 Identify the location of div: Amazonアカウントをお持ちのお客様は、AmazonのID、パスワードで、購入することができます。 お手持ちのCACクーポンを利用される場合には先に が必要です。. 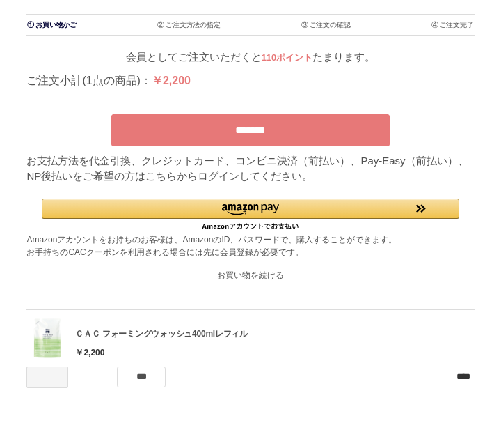
(250, 246).